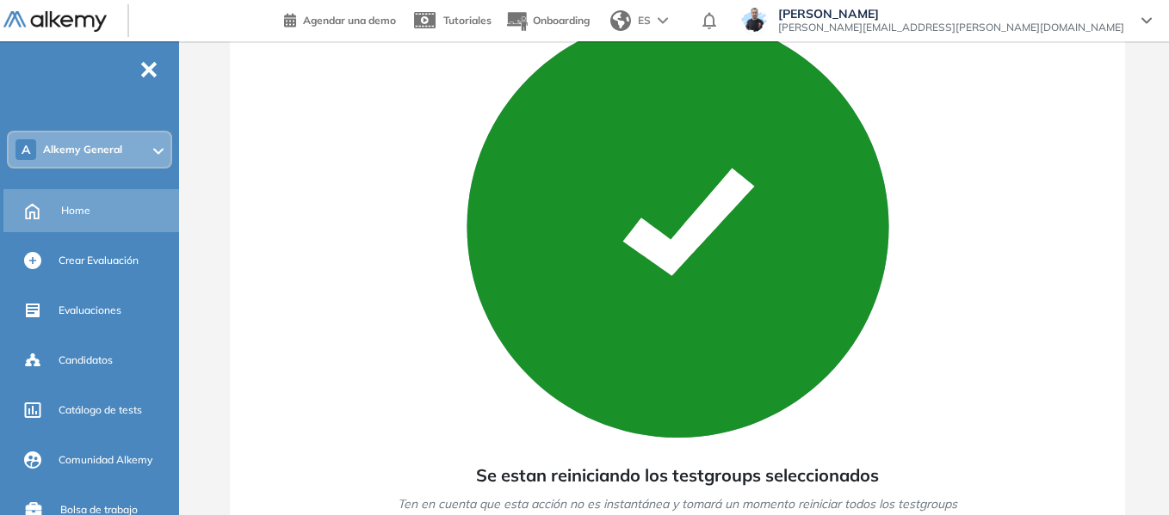  I want to click on a: Agendar una demo, so click(340, 19).